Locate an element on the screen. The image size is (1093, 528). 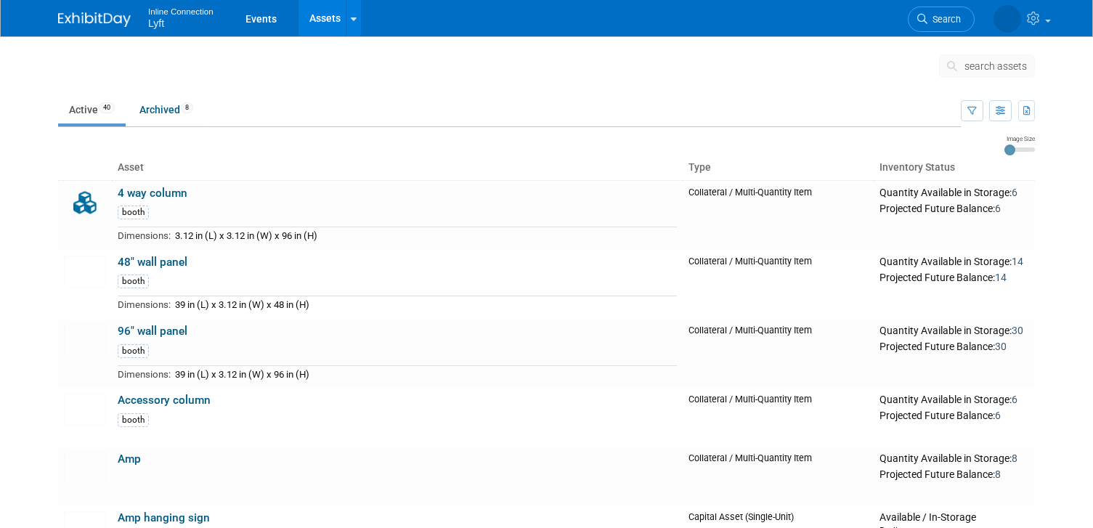
div: Image Size is located at coordinates (1020, 139).